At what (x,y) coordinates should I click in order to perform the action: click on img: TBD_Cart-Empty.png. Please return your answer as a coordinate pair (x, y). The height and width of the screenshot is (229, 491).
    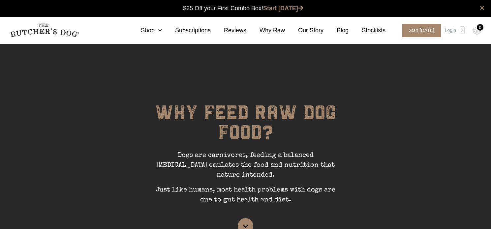
    Looking at the image, I should click on (477, 31).